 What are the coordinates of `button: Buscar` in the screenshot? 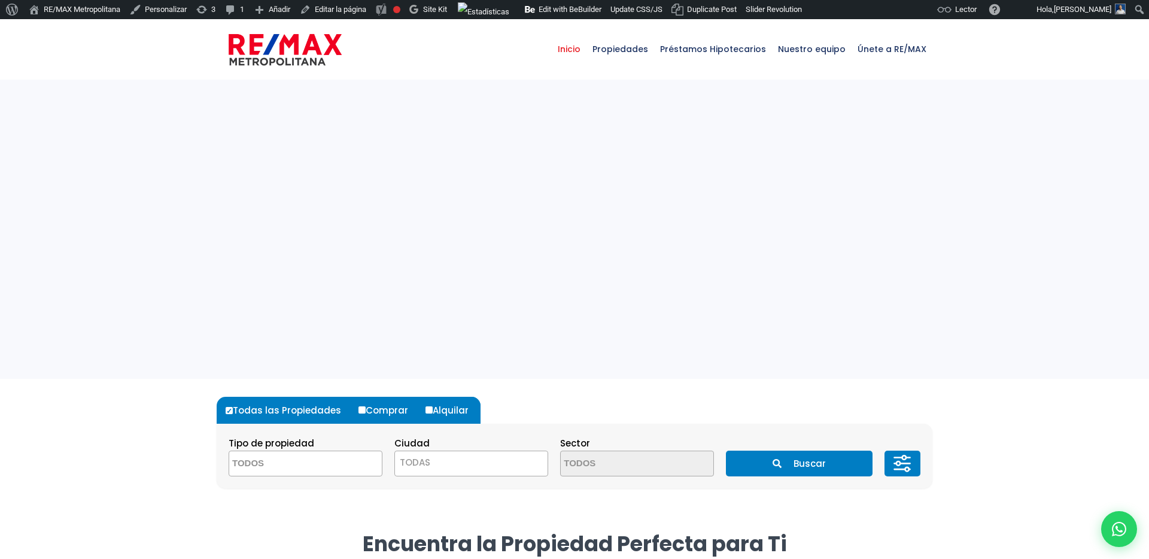 It's located at (799, 463).